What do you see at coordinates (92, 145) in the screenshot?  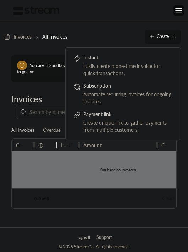 I see `div: Amount` at bounding box center [92, 145].